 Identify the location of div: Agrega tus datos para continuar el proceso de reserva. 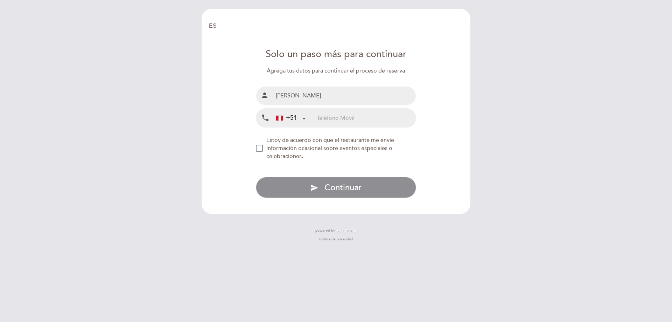
(336, 71).